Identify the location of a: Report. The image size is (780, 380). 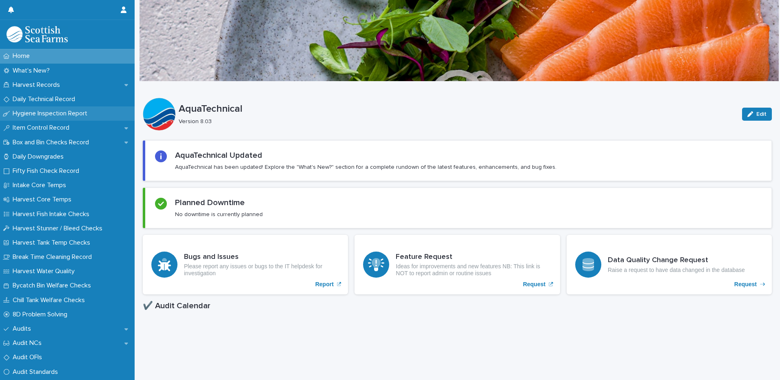
(245, 265).